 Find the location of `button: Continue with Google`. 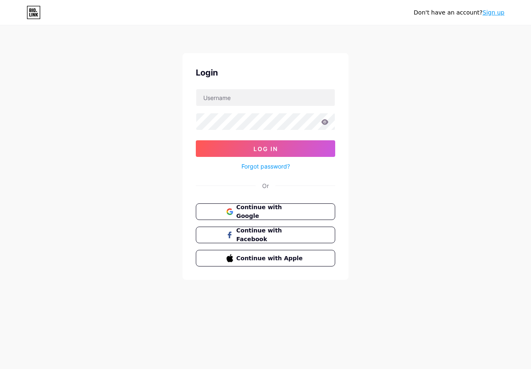

button: Continue with Google is located at coordinates (265, 212).